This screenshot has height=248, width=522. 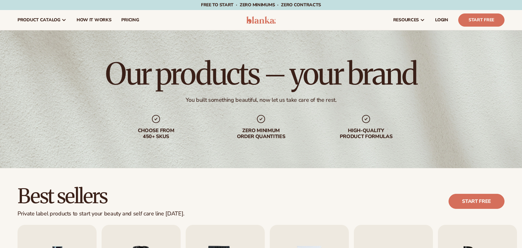 I want to click on span: pricing, so click(x=130, y=20).